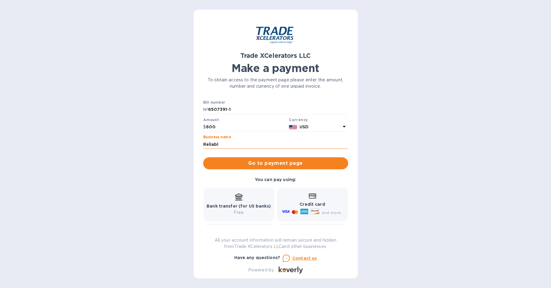 The image size is (551, 288). I want to click on b: Credit card, so click(312, 205).